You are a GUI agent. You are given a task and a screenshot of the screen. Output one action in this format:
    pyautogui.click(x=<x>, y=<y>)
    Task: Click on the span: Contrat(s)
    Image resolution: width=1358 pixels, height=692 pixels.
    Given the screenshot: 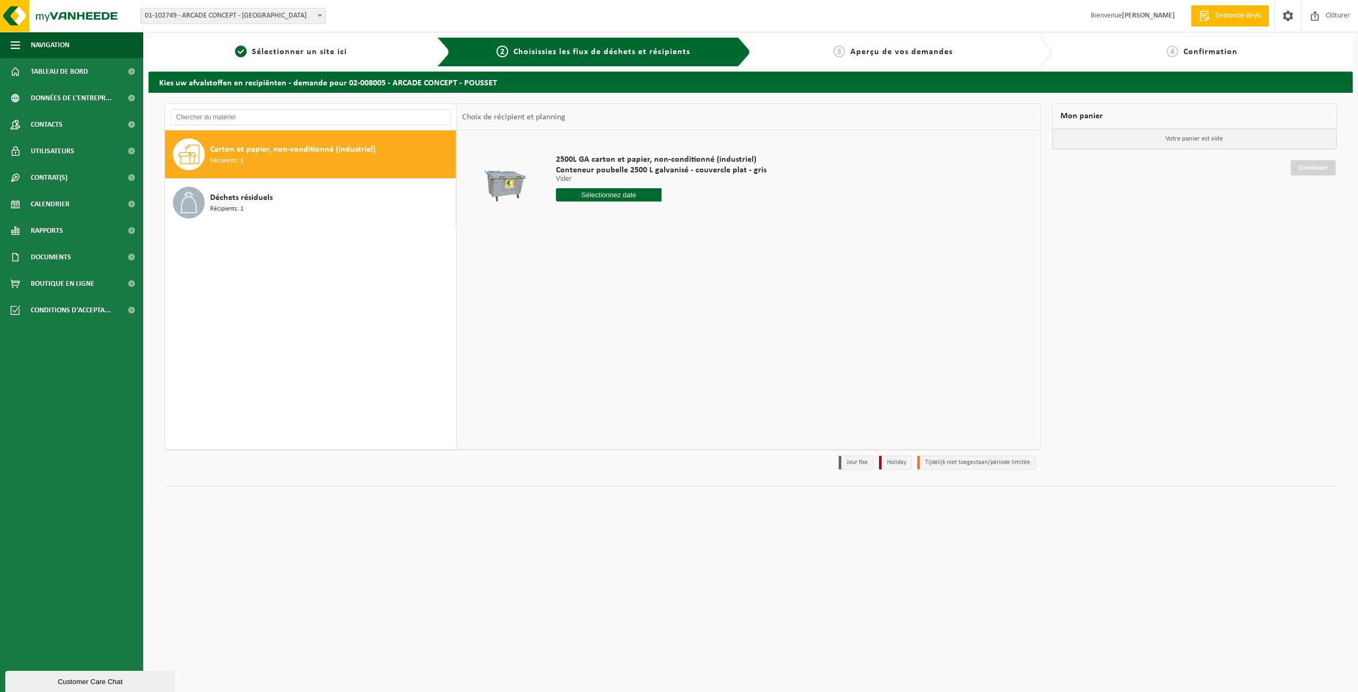 What is the action you would take?
    pyautogui.click(x=49, y=178)
    